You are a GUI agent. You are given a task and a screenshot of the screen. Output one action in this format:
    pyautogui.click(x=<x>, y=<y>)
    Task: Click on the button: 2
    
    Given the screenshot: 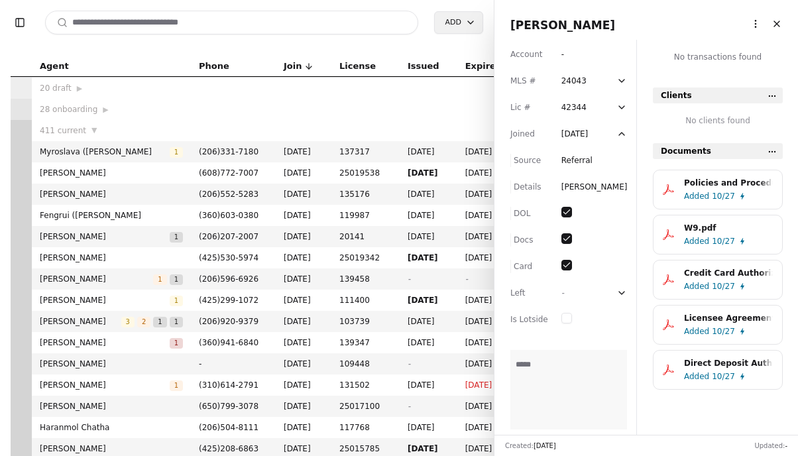 What is the action you would take?
    pyautogui.click(x=144, y=321)
    